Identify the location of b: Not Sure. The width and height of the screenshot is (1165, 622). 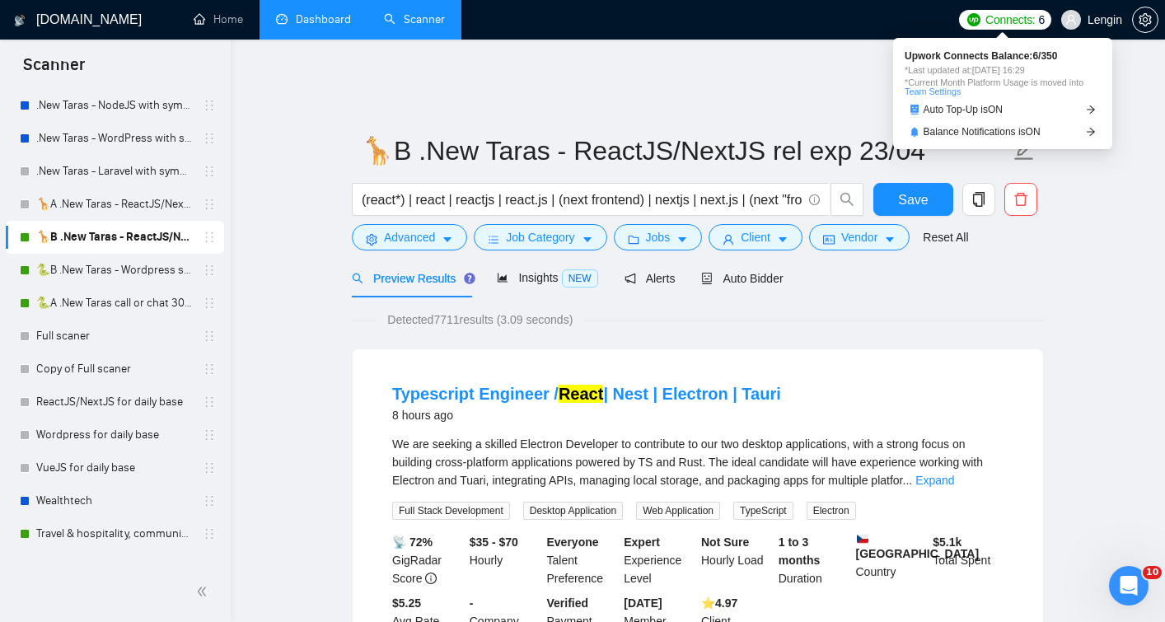
(725, 542).